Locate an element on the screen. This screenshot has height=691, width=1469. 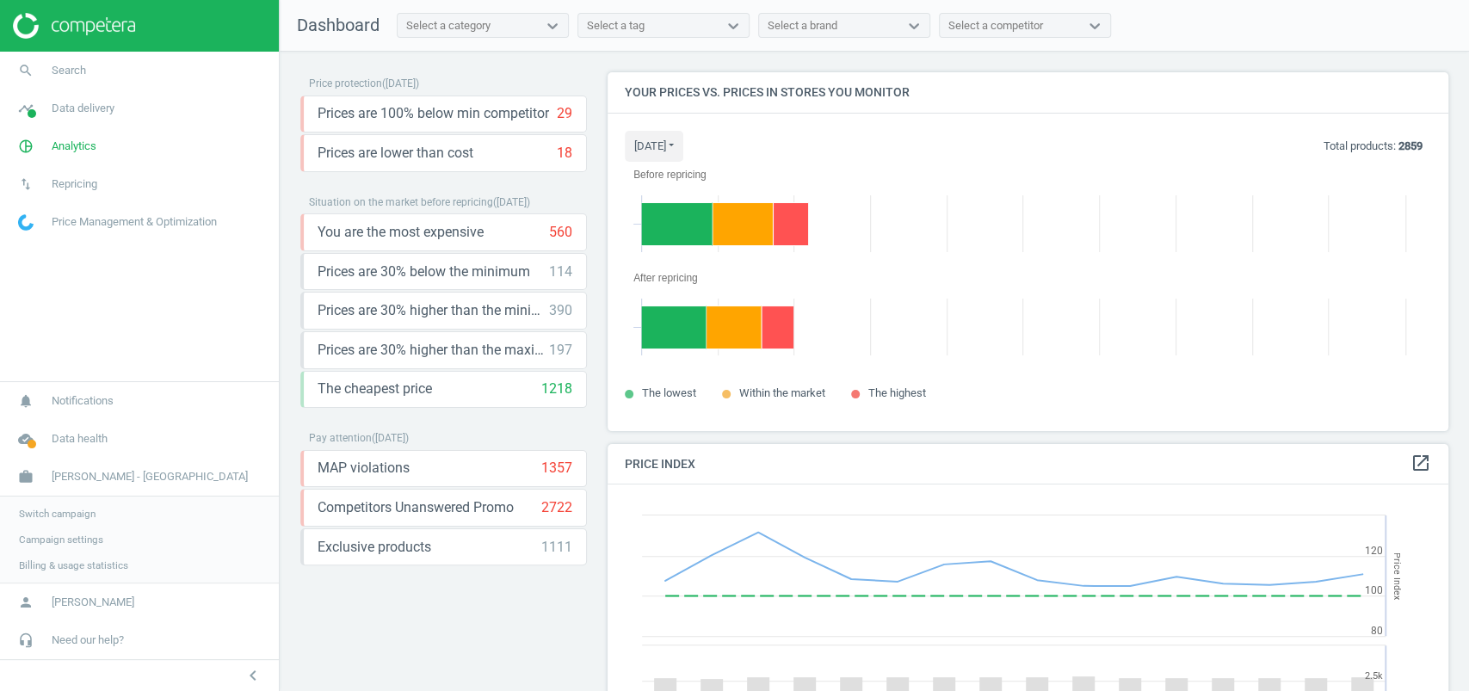
h4: Price Index is located at coordinates (1028, 464).